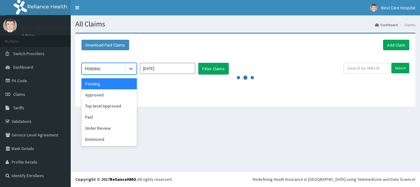  What do you see at coordinates (19, 94) in the screenshot?
I see `span: Claims` at bounding box center [19, 94].